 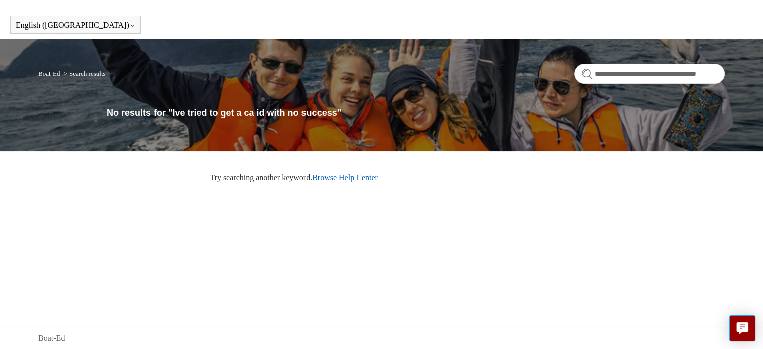 I want to click on input: Search, so click(x=650, y=74).